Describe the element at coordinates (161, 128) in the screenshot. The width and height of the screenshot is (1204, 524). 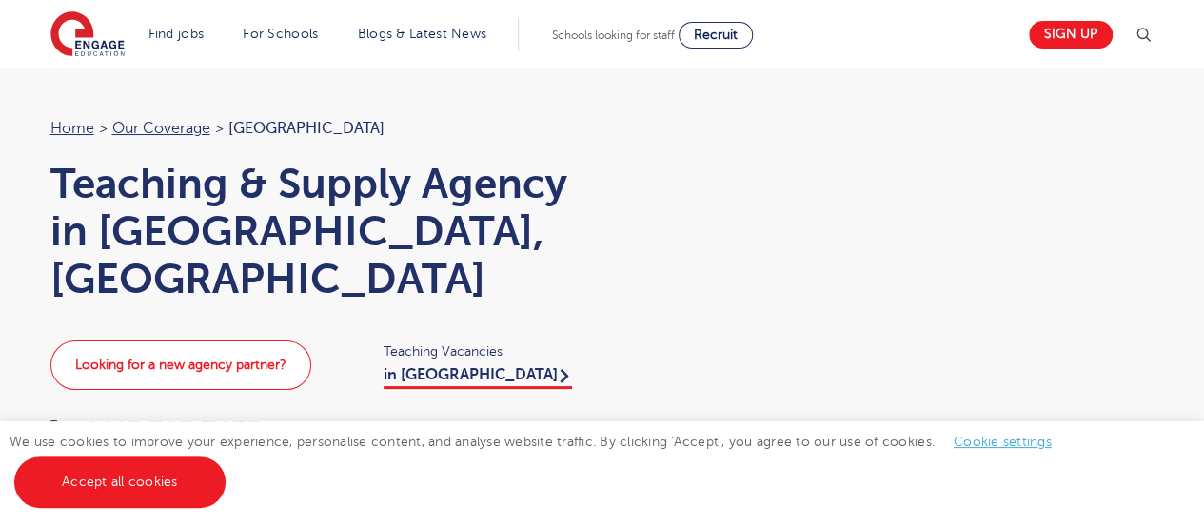
I see `a: Our coverage` at that location.